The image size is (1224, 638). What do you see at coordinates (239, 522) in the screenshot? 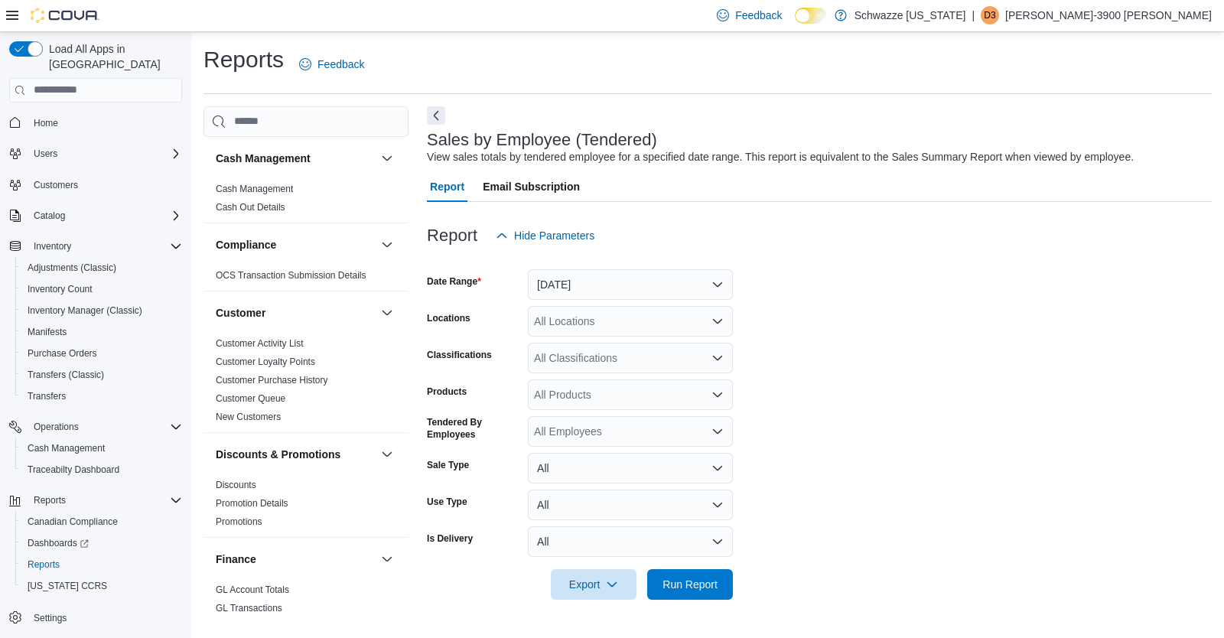
I see `a: Promotions` at bounding box center [239, 522].